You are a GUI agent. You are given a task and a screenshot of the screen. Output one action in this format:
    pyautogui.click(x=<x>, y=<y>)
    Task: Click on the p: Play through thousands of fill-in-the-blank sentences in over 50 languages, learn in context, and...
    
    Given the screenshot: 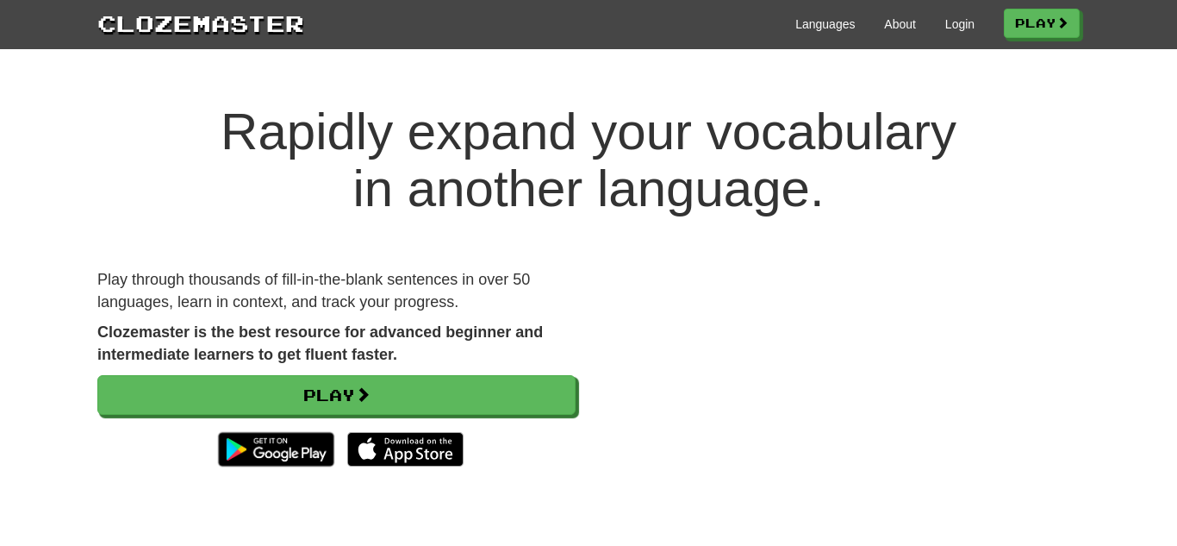 What is the action you would take?
    pyautogui.click(x=336, y=290)
    